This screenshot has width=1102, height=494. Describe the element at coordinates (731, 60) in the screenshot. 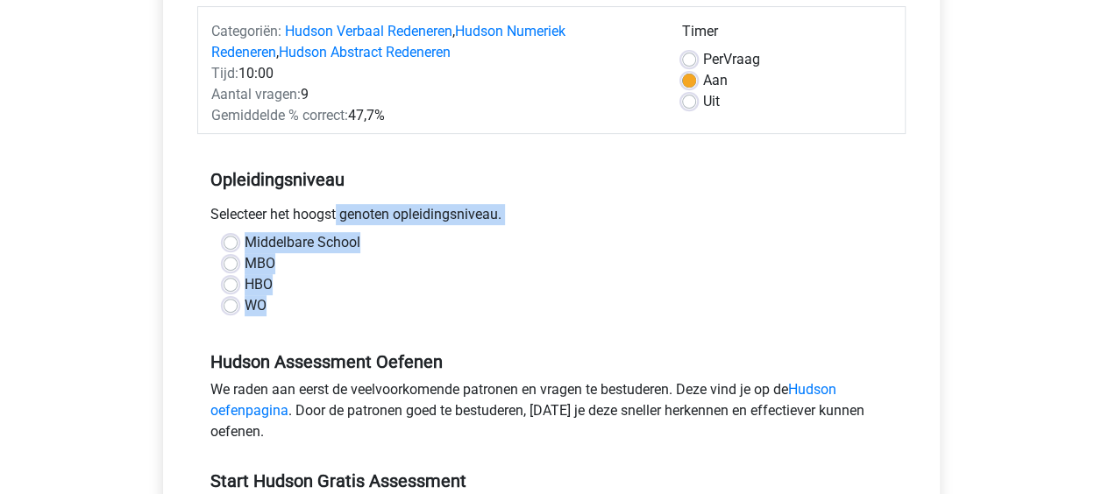

I see `label: Vraag` at that location.